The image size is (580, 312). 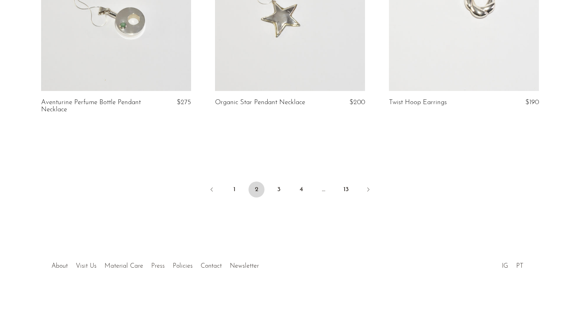 I want to click on a: Previous, so click(x=212, y=190).